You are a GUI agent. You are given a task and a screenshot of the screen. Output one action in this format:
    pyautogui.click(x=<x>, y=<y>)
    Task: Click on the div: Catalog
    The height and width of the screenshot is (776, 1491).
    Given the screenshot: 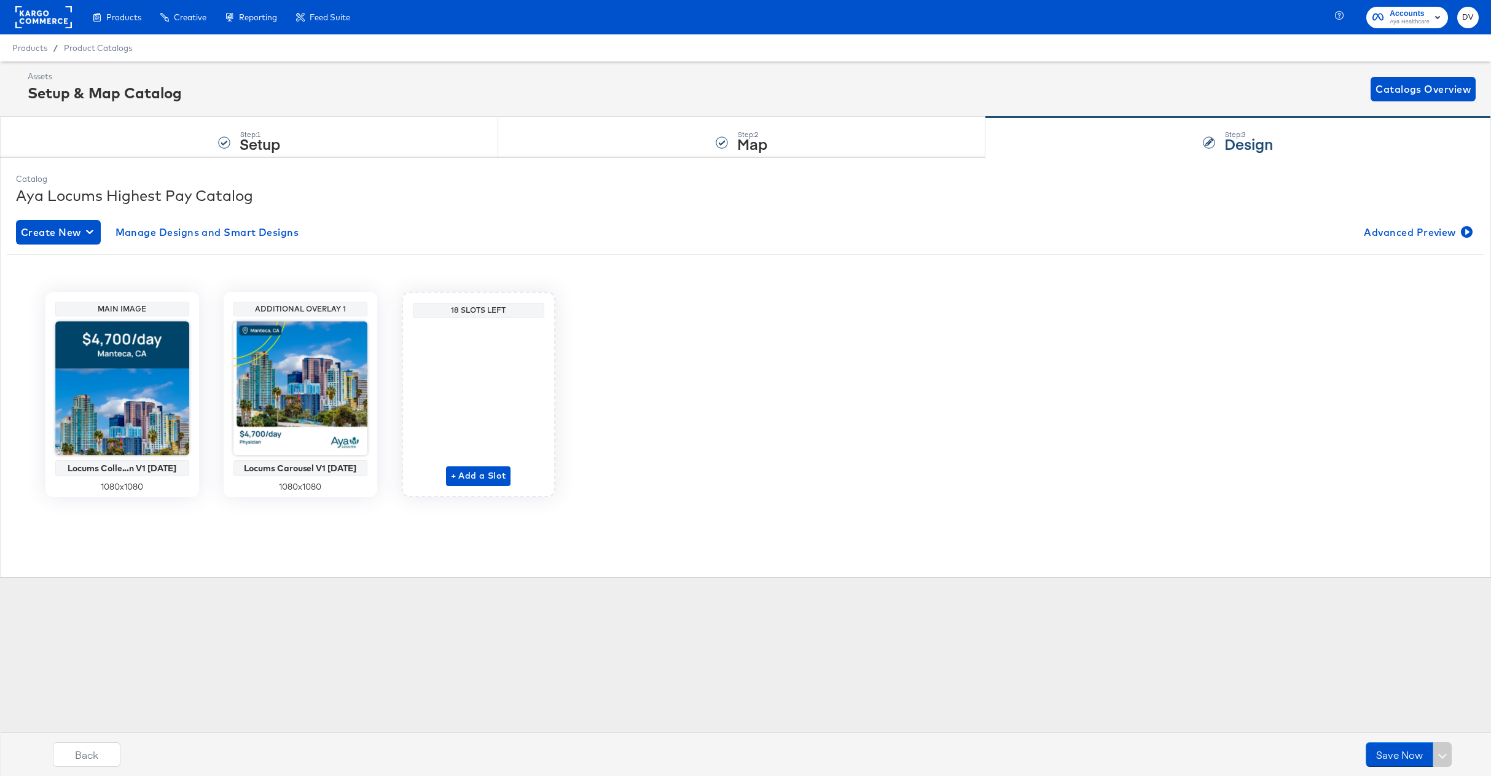 What is the action you would take?
    pyautogui.click(x=745, y=179)
    